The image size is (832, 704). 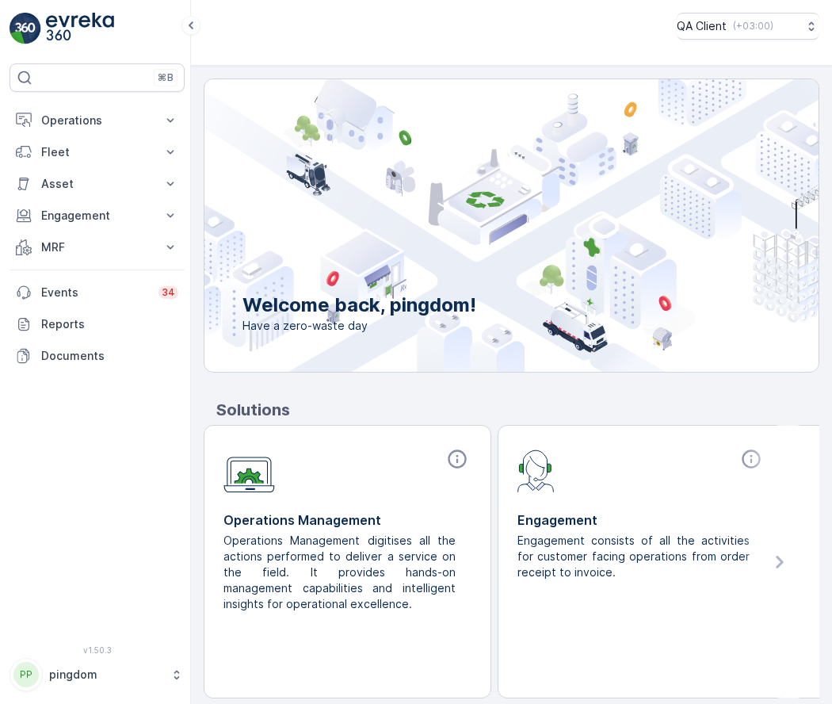 What do you see at coordinates (635, 556) in the screenshot?
I see `p: Engagement consists of all the activities for customer facing operations from order receipt to in...` at bounding box center [635, 556].